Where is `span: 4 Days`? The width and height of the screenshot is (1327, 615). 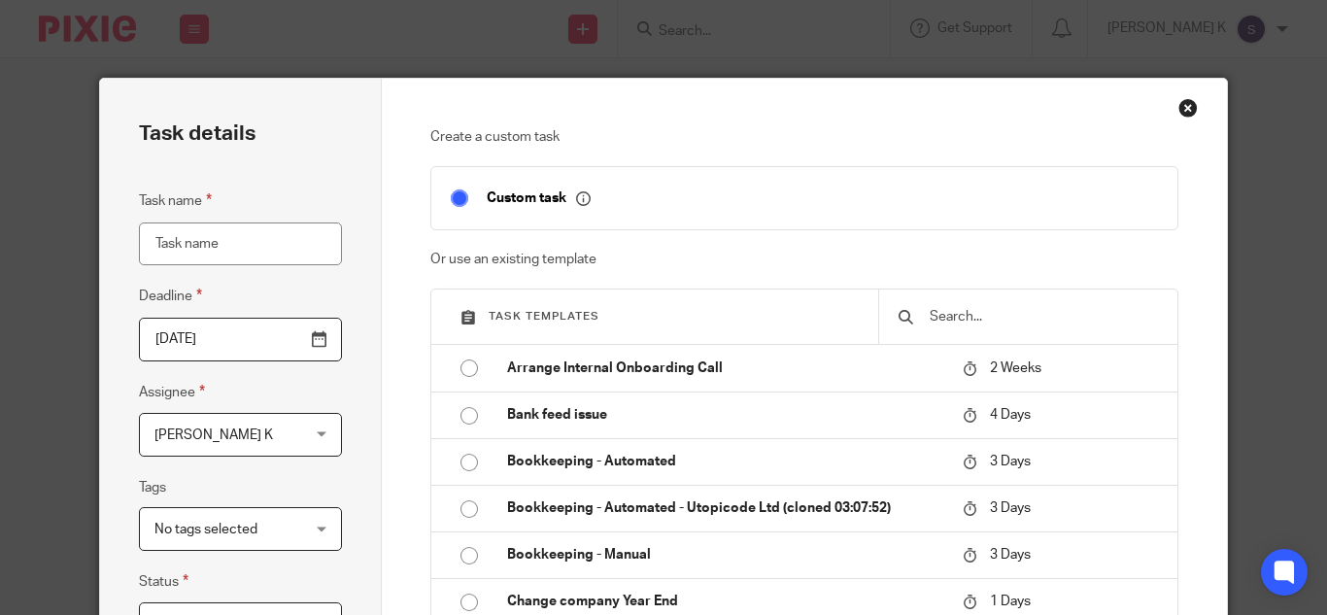
span: 4 Days is located at coordinates (1010, 415).